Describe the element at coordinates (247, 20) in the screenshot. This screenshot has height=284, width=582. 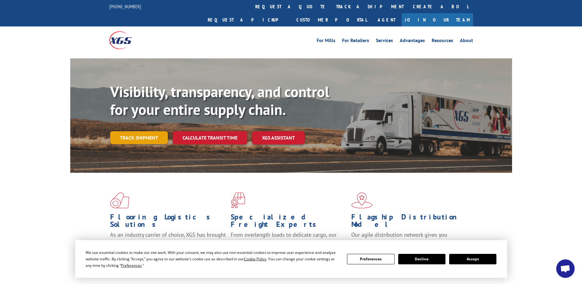
I see `a: Request a pickup` at that location.